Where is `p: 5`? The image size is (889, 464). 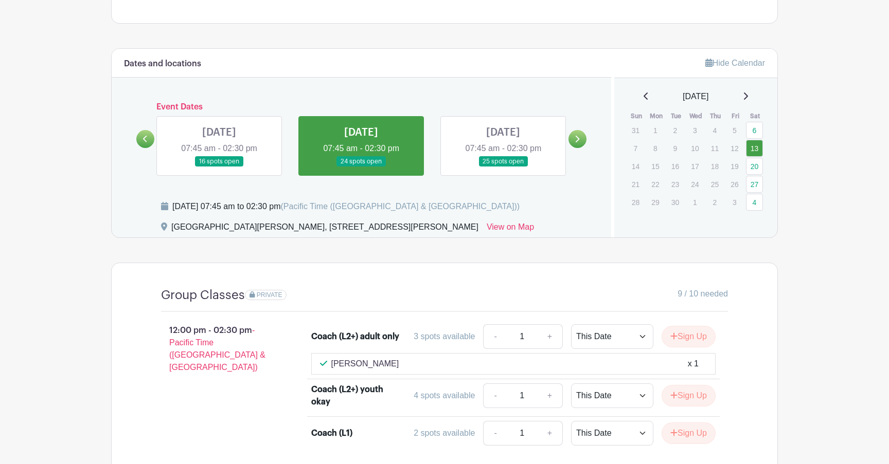 p: 5 is located at coordinates (734, 130).